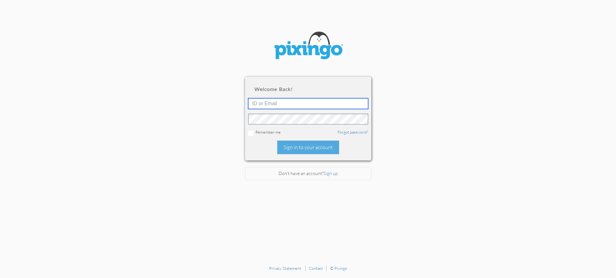 The image size is (616, 278). I want to click on a: © Pixingo, so click(339, 268).